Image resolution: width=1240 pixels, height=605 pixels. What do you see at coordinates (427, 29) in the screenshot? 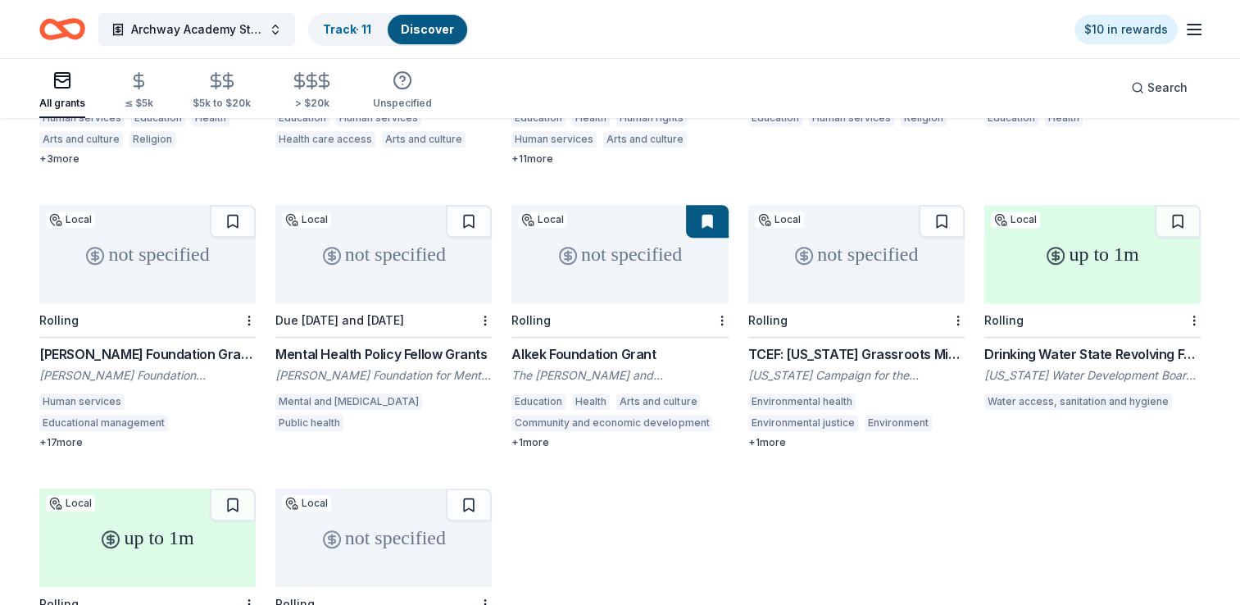
I see `a: Discover` at bounding box center [427, 29].